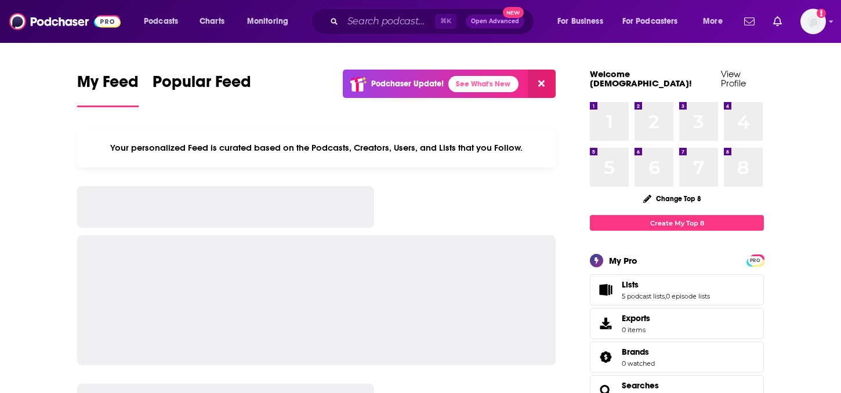  What do you see at coordinates (65, 21) in the screenshot?
I see `img: Podchaser - Follow, Share and Rate Podcasts` at bounding box center [65, 21].